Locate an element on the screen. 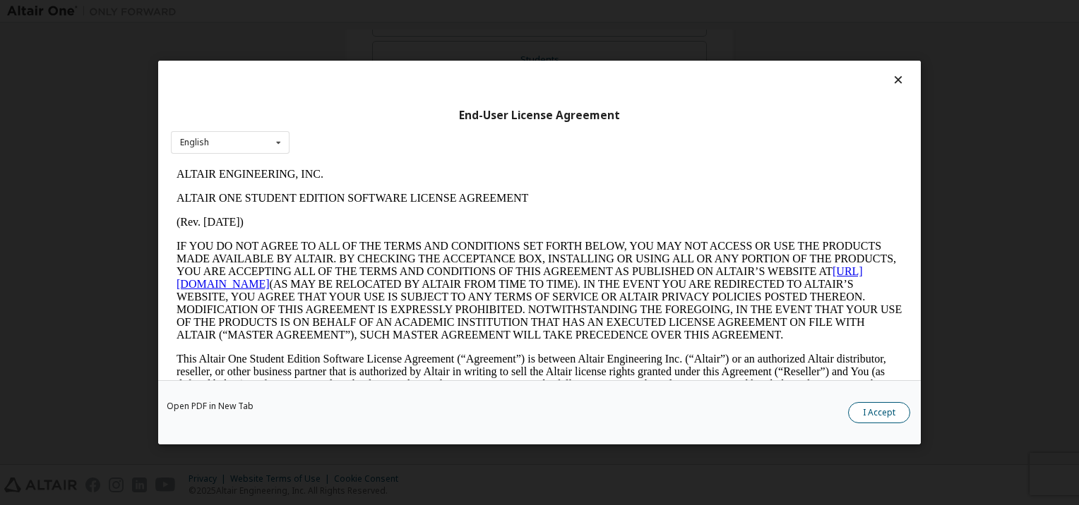 The image size is (1079, 505). p: IF YOU DO NOT AGREE TO ALL OF THE TERMS AND CONDITIONS SET FORTH BELOW, YOU MAY NOT ACCESS OR USE... is located at coordinates (369, 128).